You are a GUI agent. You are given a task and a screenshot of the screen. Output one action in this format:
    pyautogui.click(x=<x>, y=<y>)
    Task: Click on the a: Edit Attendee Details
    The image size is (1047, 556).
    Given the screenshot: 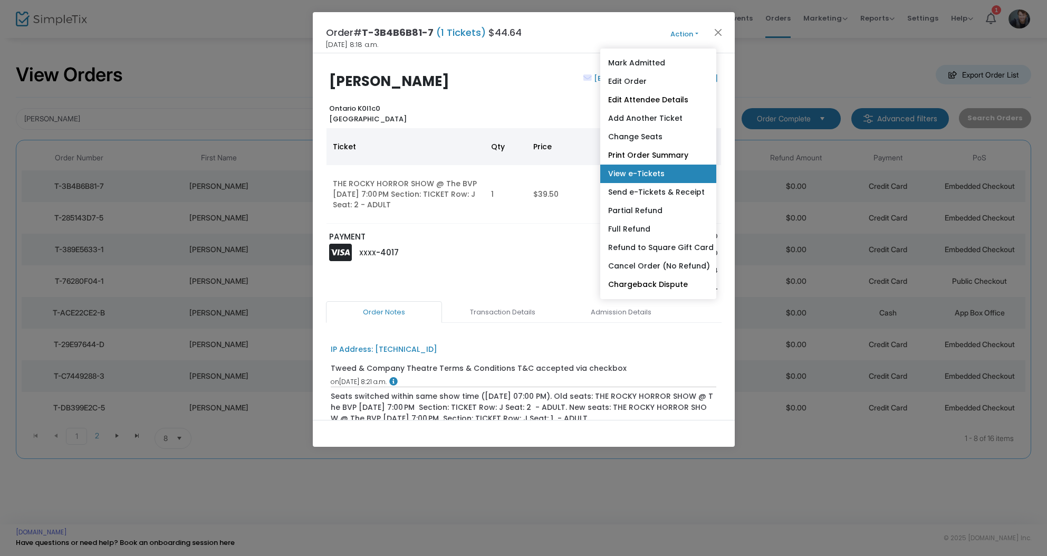 What is the action you would take?
    pyautogui.click(x=658, y=100)
    